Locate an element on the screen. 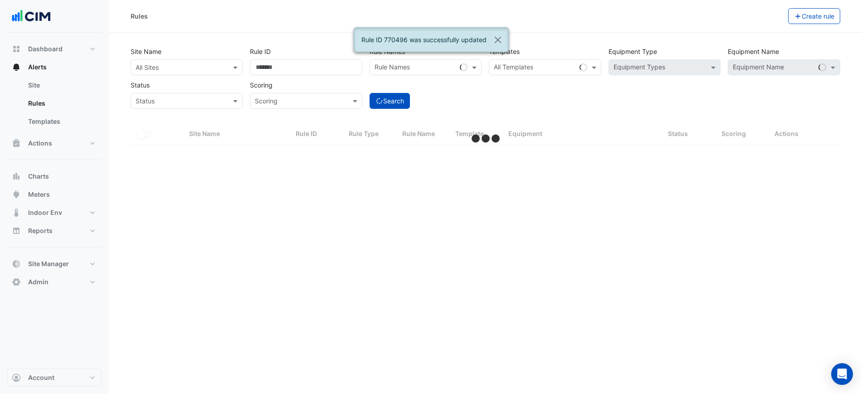  app-icon: Indoor Env is located at coordinates (16, 213).